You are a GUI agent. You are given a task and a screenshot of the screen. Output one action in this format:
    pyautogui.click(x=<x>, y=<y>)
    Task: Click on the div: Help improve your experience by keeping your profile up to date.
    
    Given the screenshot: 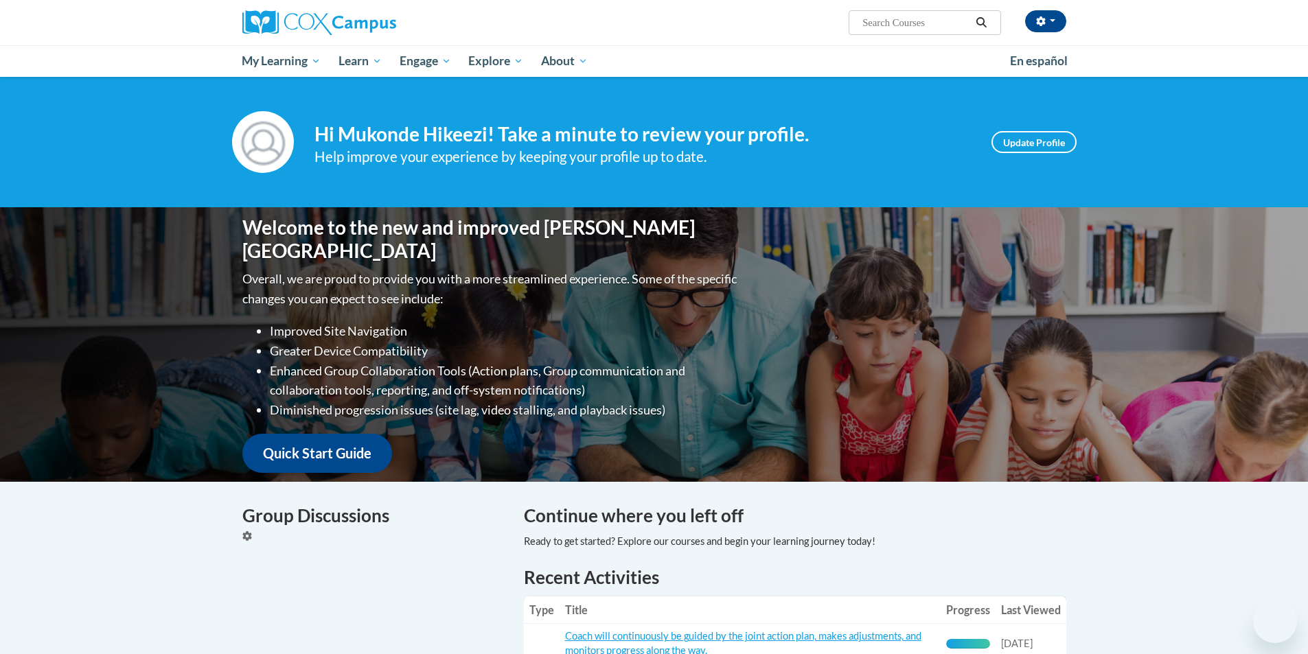 What is the action you would take?
    pyautogui.click(x=643, y=157)
    